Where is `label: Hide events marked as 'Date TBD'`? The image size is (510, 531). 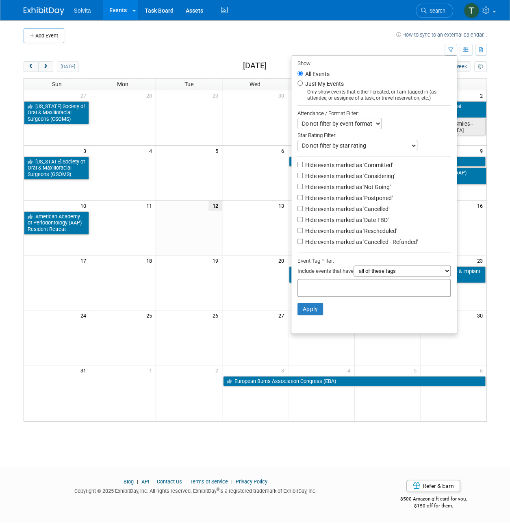 label: Hide events marked as 'Date TBD' is located at coordinates (346, 220).